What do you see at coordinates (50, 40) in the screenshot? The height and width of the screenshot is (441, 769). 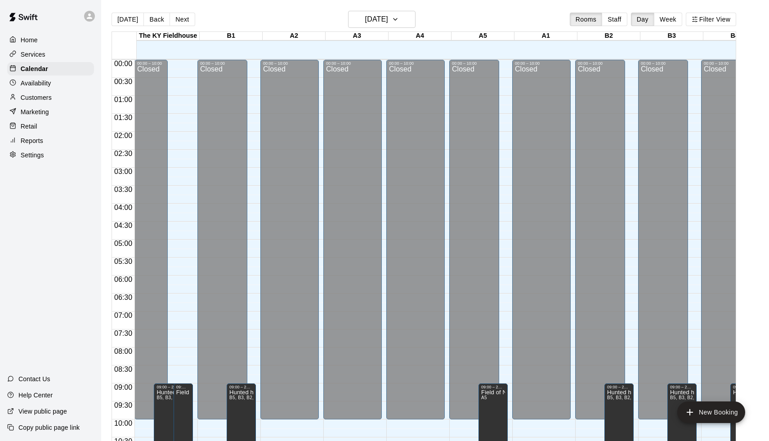 I see `div: Home` at bounding box center [50, 40].